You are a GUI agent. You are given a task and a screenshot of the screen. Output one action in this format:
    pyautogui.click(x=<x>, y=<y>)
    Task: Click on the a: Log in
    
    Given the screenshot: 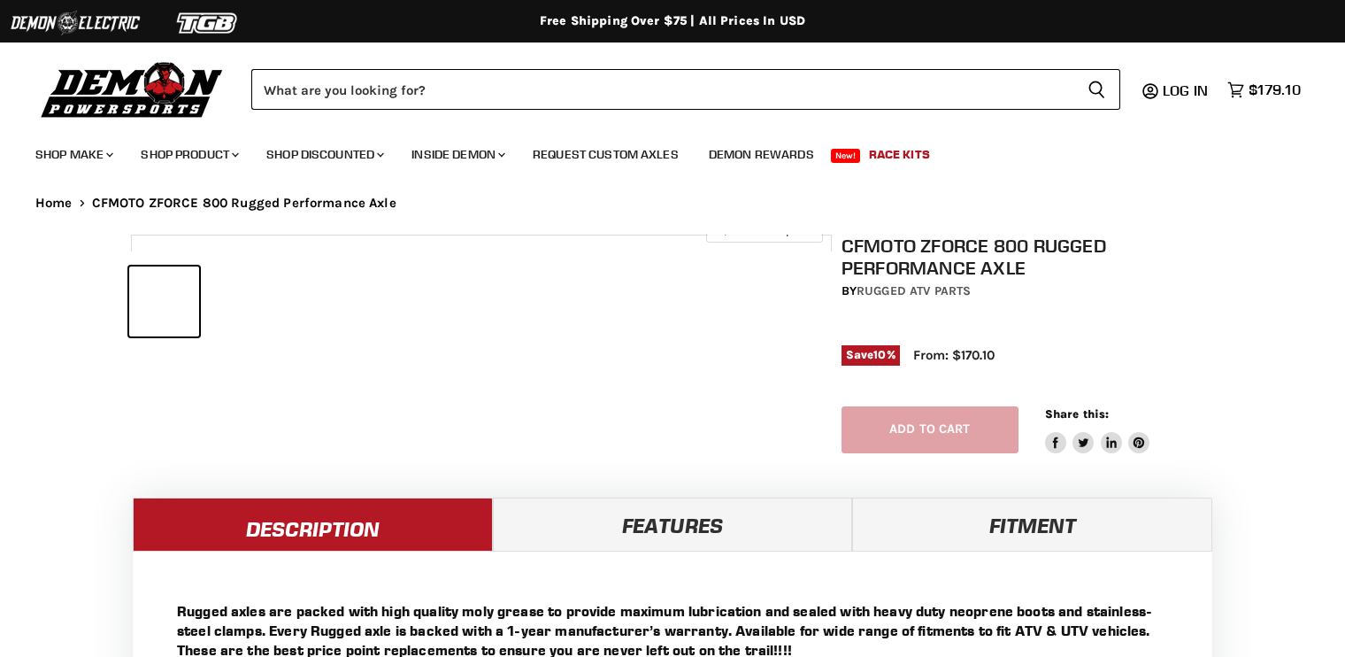 What is the action you would take?
    pyautogui.click(x=1187, y=90)
    